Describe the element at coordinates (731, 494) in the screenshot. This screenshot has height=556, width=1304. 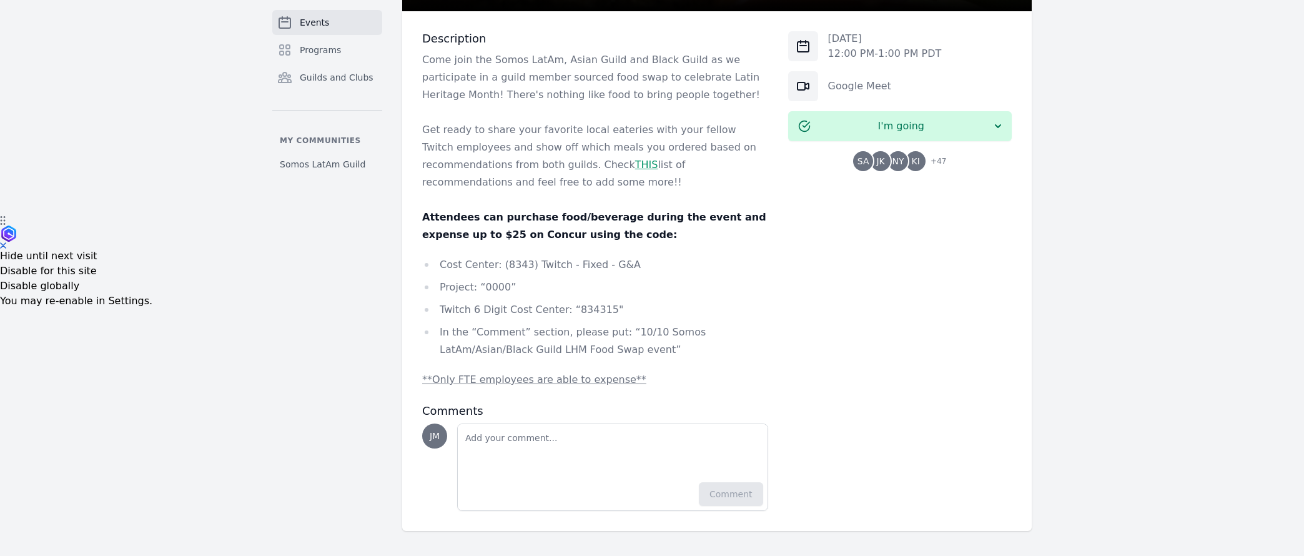
I see `button: Comment` at that location.